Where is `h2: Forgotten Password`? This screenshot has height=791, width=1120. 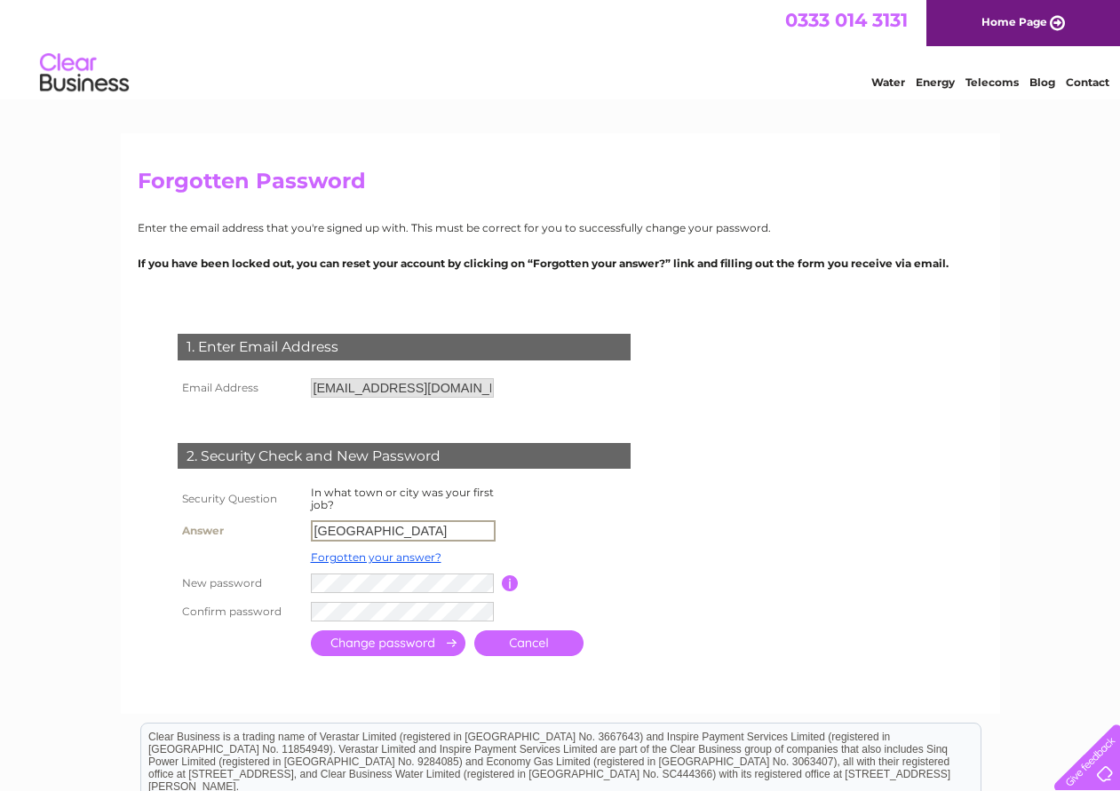 h2: Forgotten Password is located at coordinates (560, 186).